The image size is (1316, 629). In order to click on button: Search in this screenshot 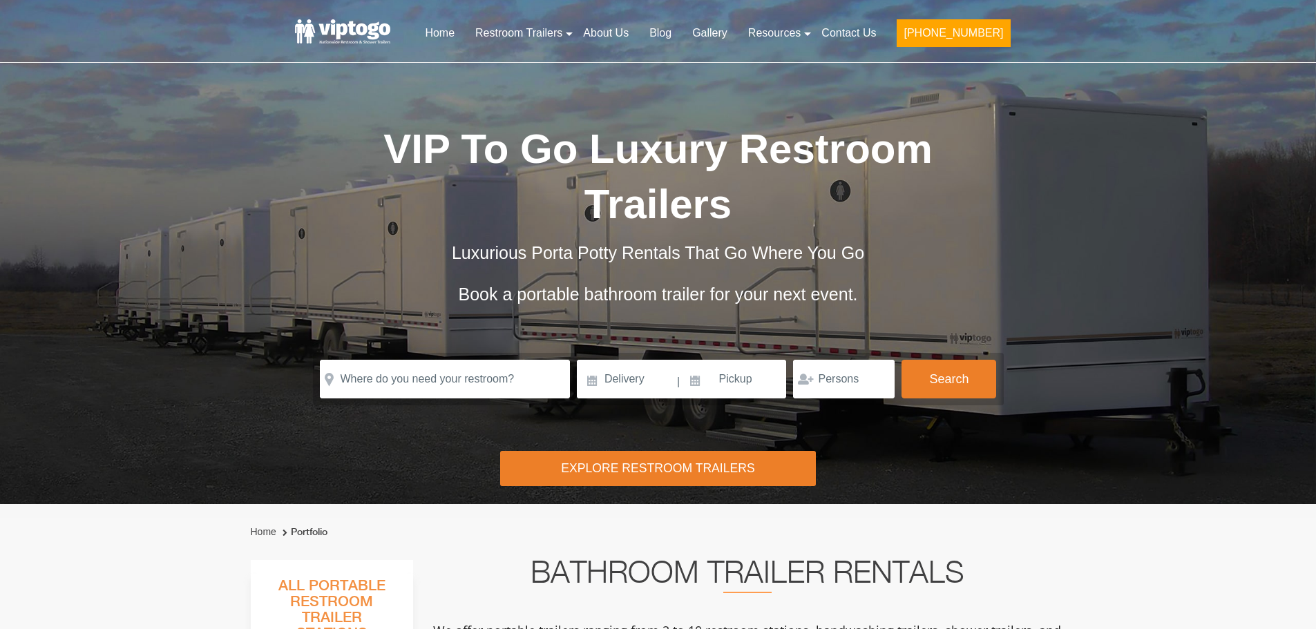, I will do `click(948, 379)`.